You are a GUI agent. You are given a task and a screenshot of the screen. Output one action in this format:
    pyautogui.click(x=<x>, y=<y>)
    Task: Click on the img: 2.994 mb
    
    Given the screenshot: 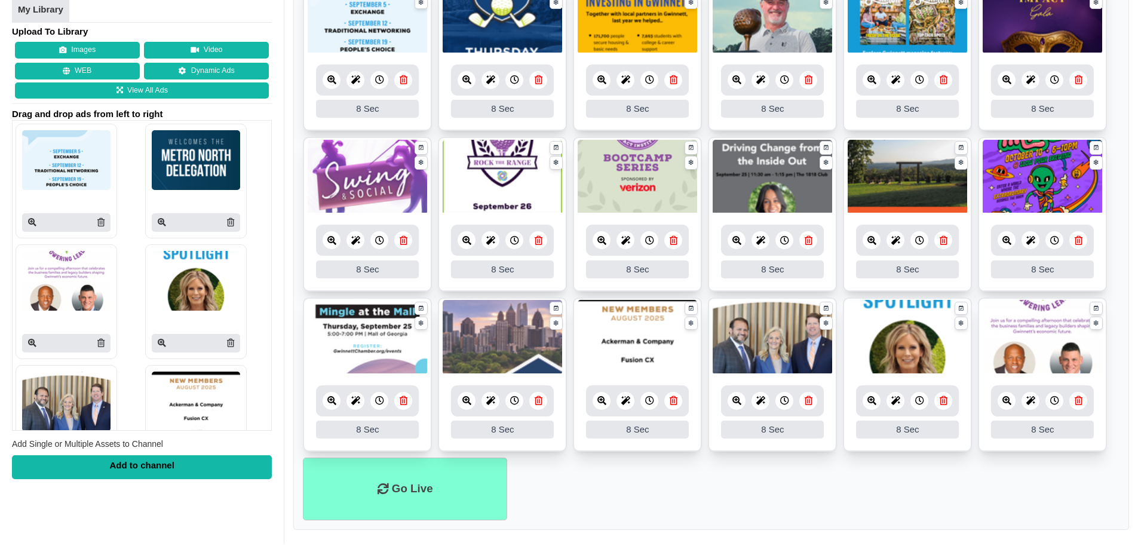 What is the action you would take?
    pyautogui.click(x=907, y=337)
    